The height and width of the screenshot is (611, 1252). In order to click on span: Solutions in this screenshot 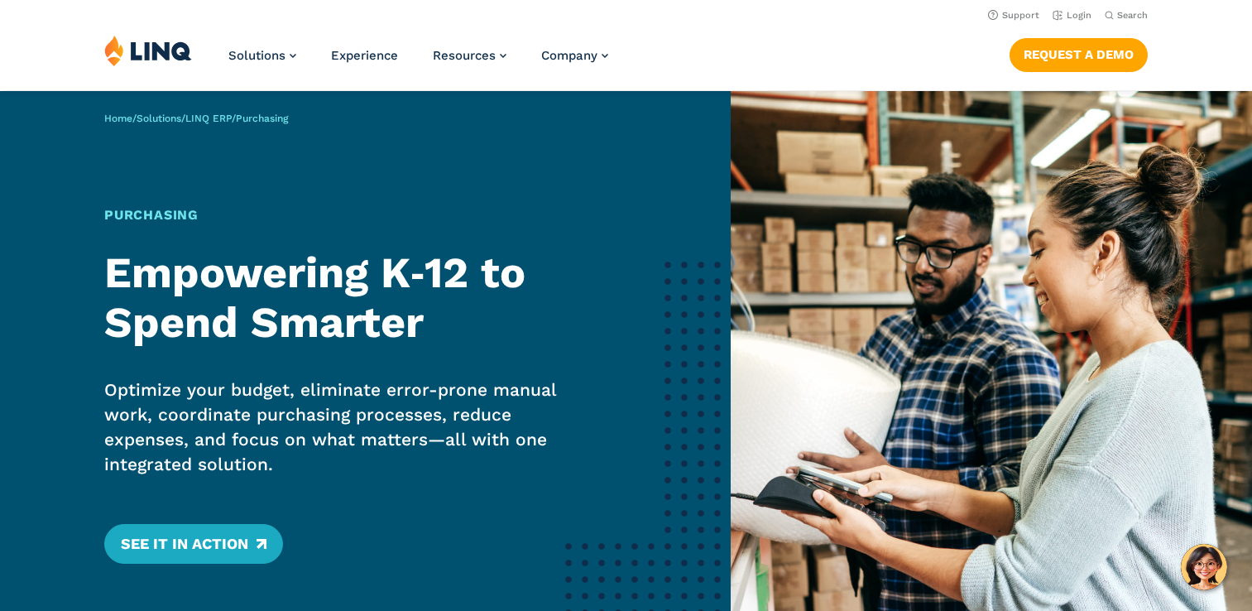, I will do `click(257, 55)`.